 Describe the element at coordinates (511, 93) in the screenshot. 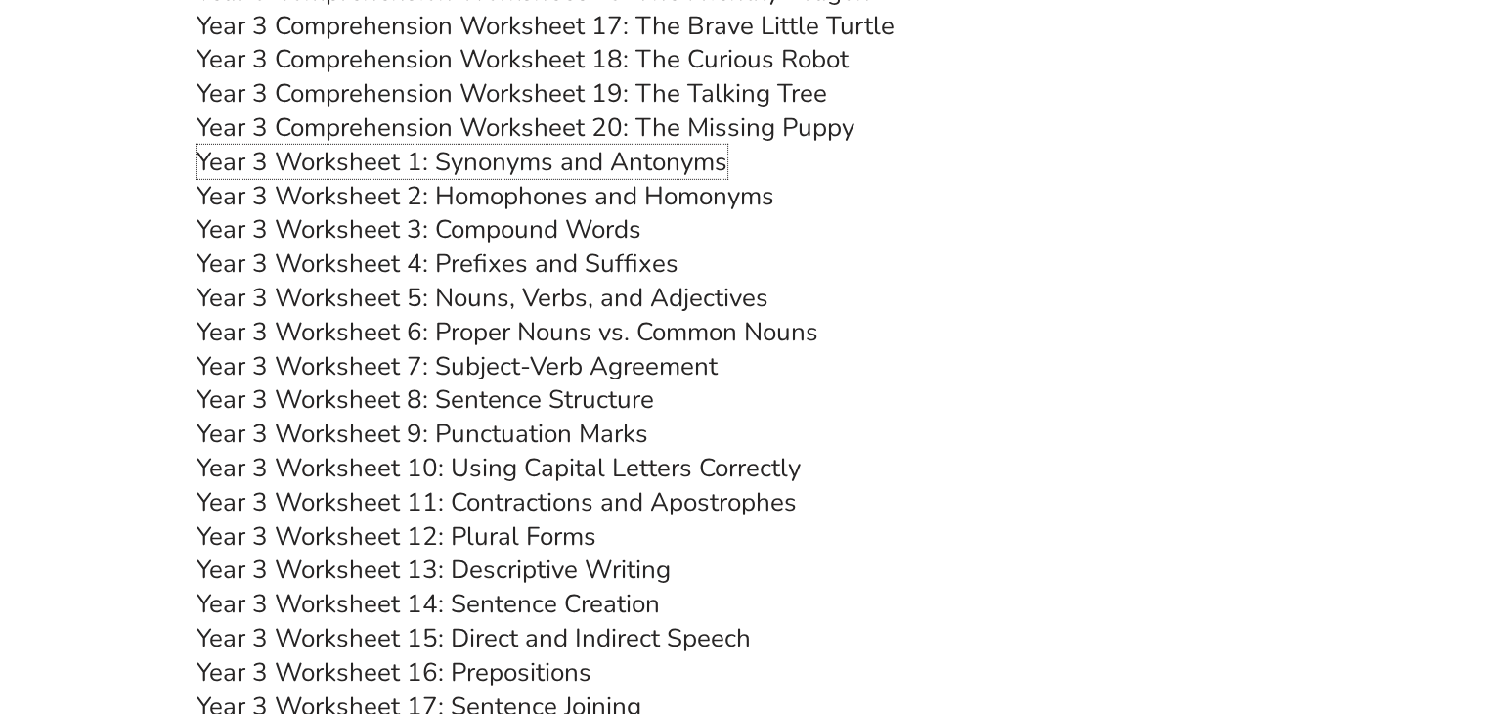

I see `a: Year 3 Comprehension Worksheet 19: The Talking Tree` at that location.